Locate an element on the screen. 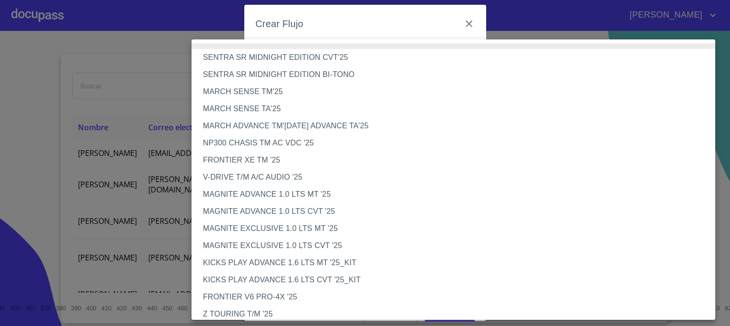  li: V-DRIVE T/M A/C AUDIO '25 is located at coordinates (457, 177).